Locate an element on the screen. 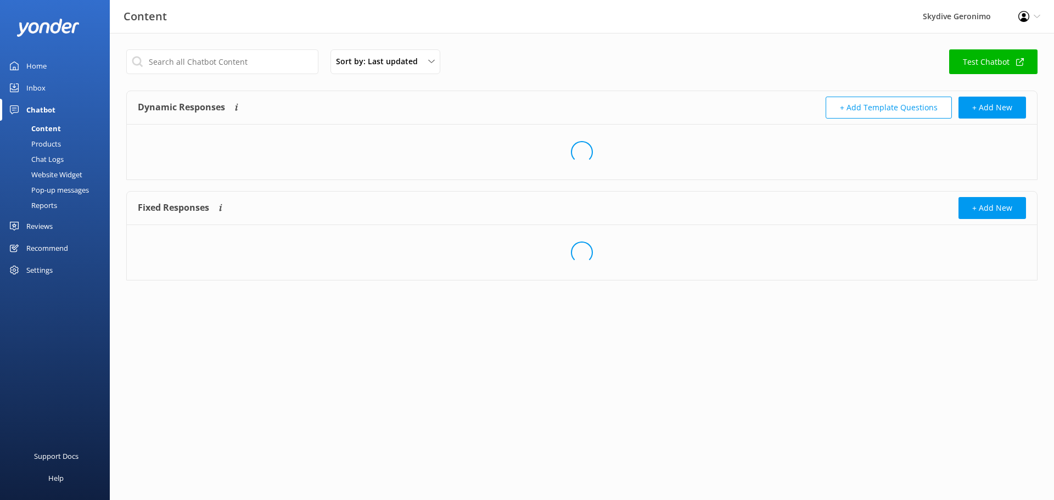 The height and width of the screenshot is (500, 1054). a: Reports is located at coordinates (58, 205).